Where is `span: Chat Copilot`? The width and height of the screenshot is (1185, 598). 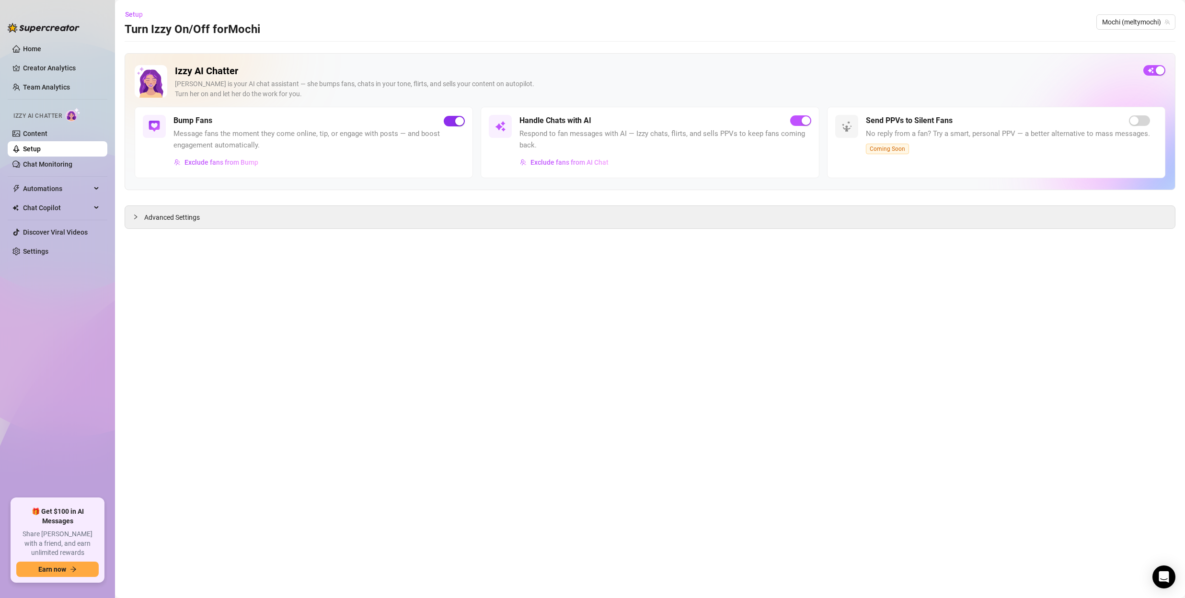
span: Chat Copilot is located at coordinates (57, 208).